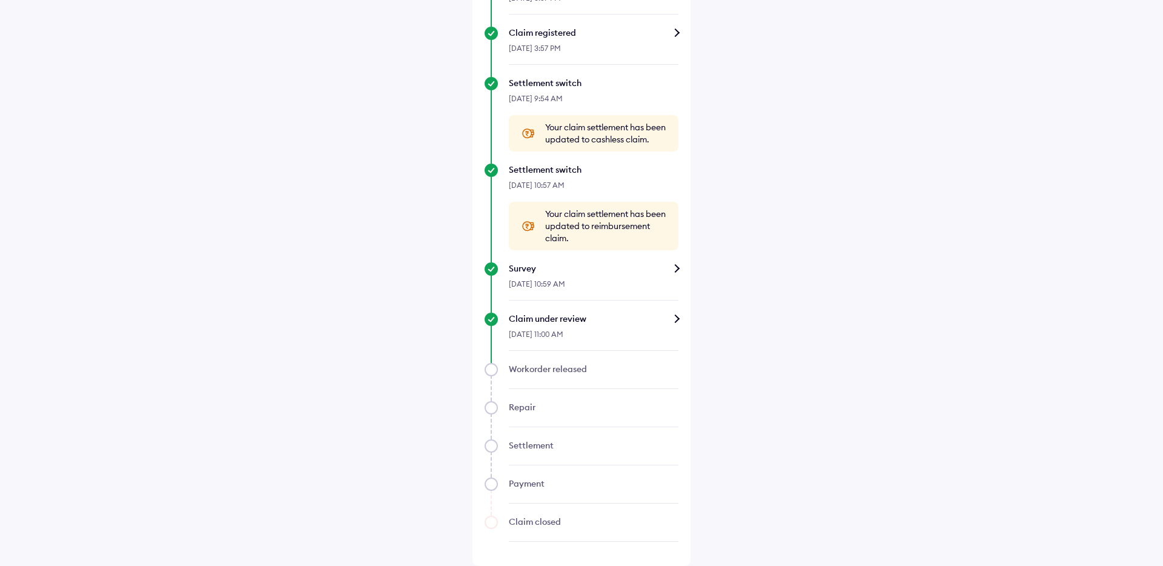 This screenshot has width=1163, height=566. I want to click on div: Settlement, so click(594, 445).